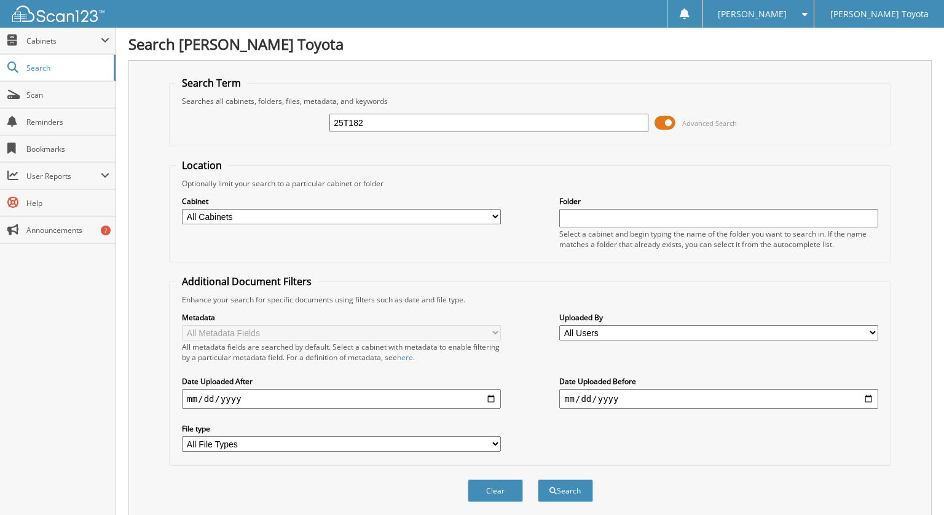 The image size is (944, 515). Describe the element at coordinates (405, 357) in the screenshot. I see `a: here` at that location.